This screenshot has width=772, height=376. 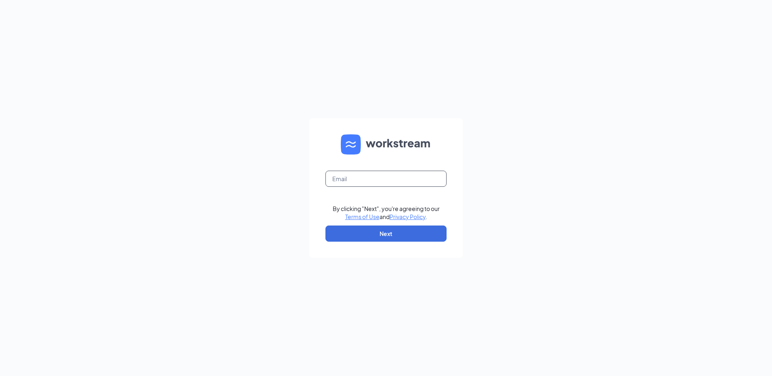 What do you see at coordinates (362, 217) in the screenshot?
I see `a: Terms of Use` at bounding box center [362, 217].